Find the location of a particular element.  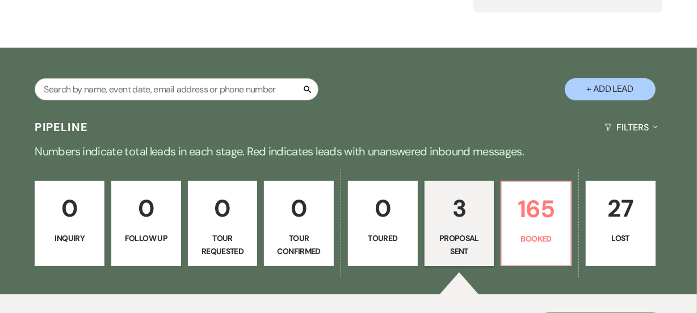

p: Follow Up is located at coordinates (146, 238).